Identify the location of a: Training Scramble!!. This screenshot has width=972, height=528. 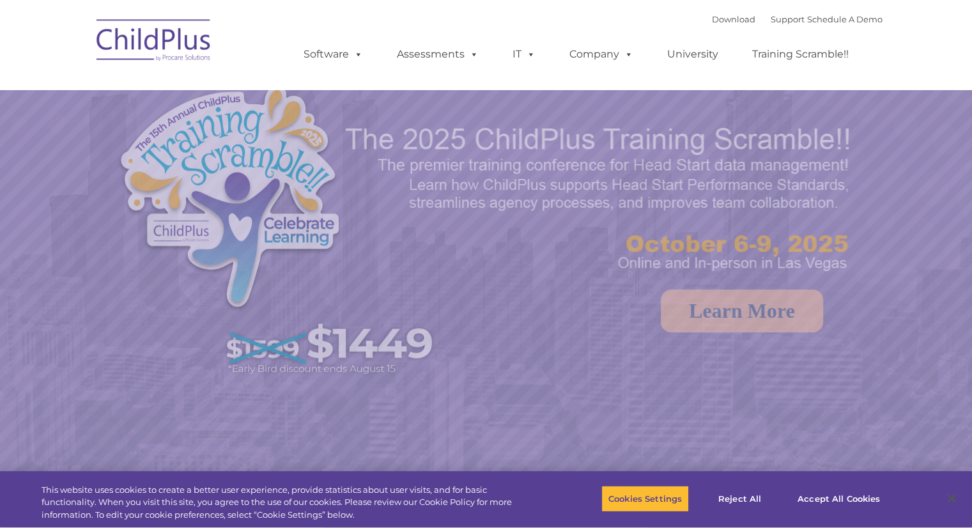
(800, 54).